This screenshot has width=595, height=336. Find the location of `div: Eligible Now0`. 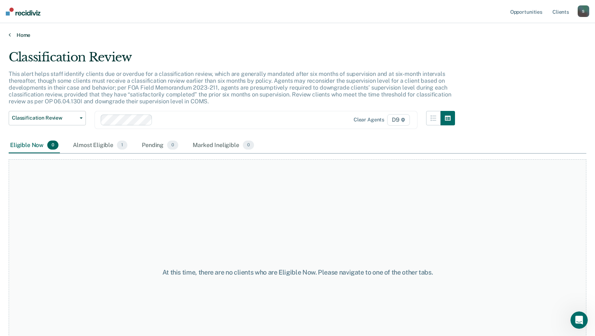

div: Eligible Now0 is located at coordinates (34, 146).